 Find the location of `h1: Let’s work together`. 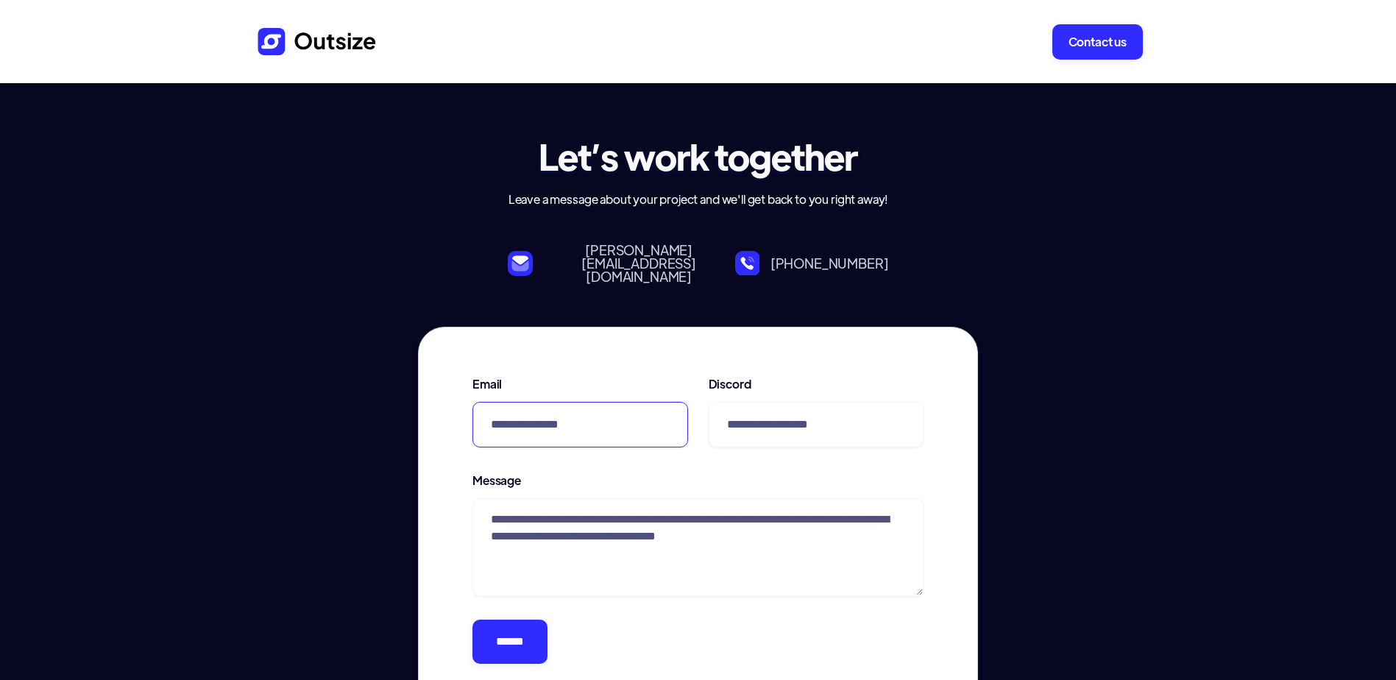

h1: Let’s work together is located at coordinates (698, 157).